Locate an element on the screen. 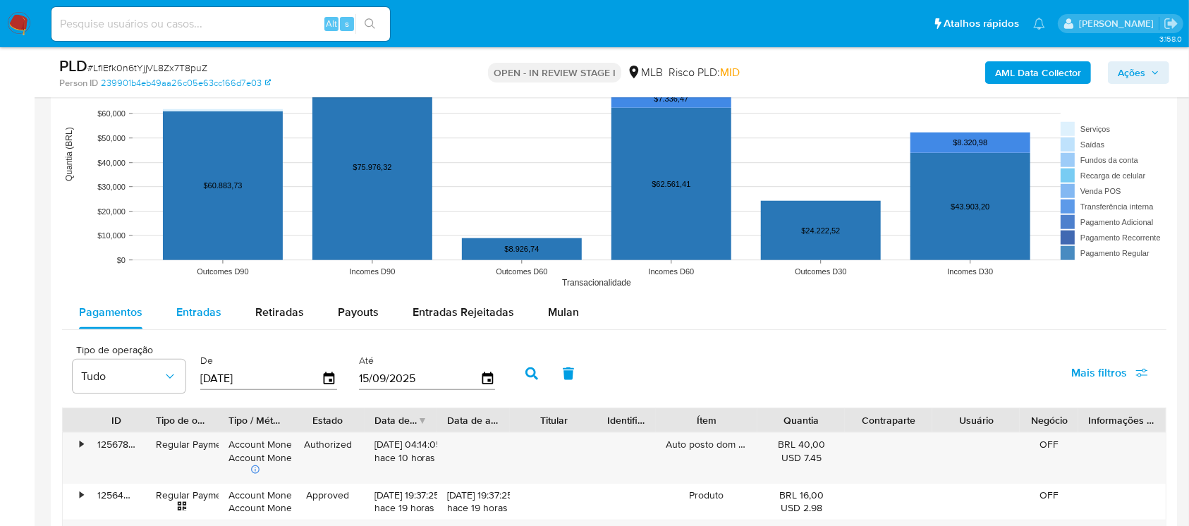 The image size is (1189, 526). button: search-icon is located at coordinates (370, 24).